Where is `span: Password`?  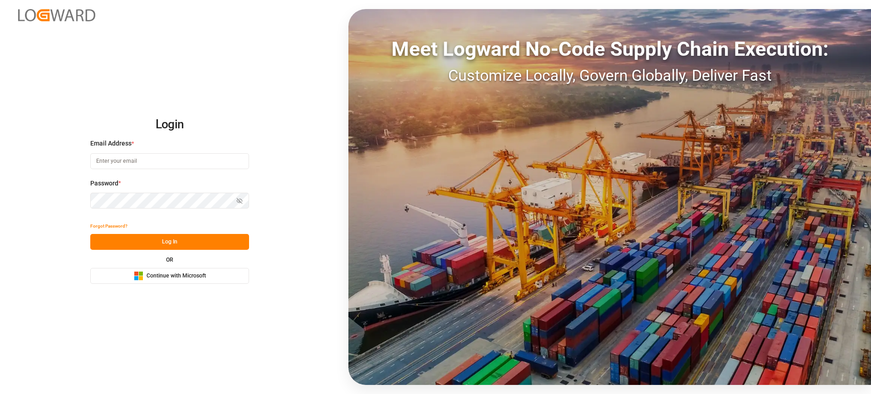 span: Password is located at coordinates (104, 183).